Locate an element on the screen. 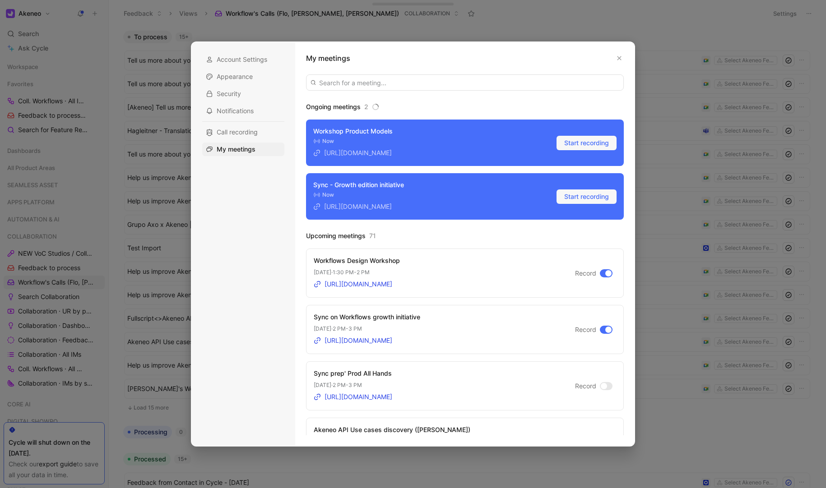 The height and width of the screenshot is (488, 826). span: 71 is located at coordinates (372, 236).